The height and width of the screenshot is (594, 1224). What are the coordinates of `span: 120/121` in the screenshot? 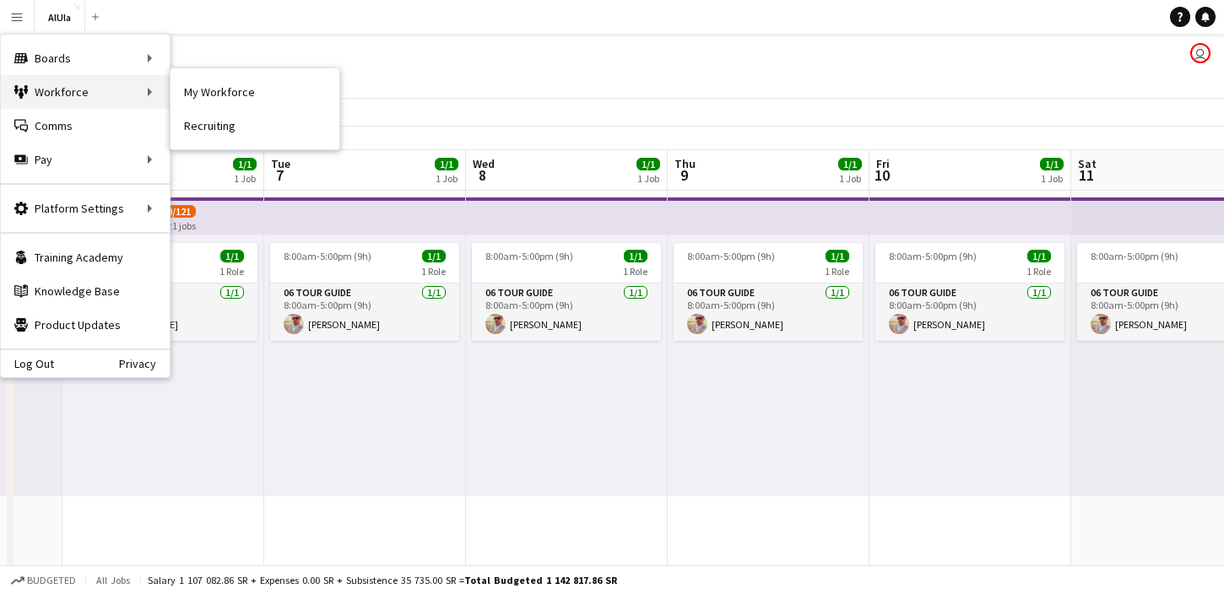 It's located at (174, 211).